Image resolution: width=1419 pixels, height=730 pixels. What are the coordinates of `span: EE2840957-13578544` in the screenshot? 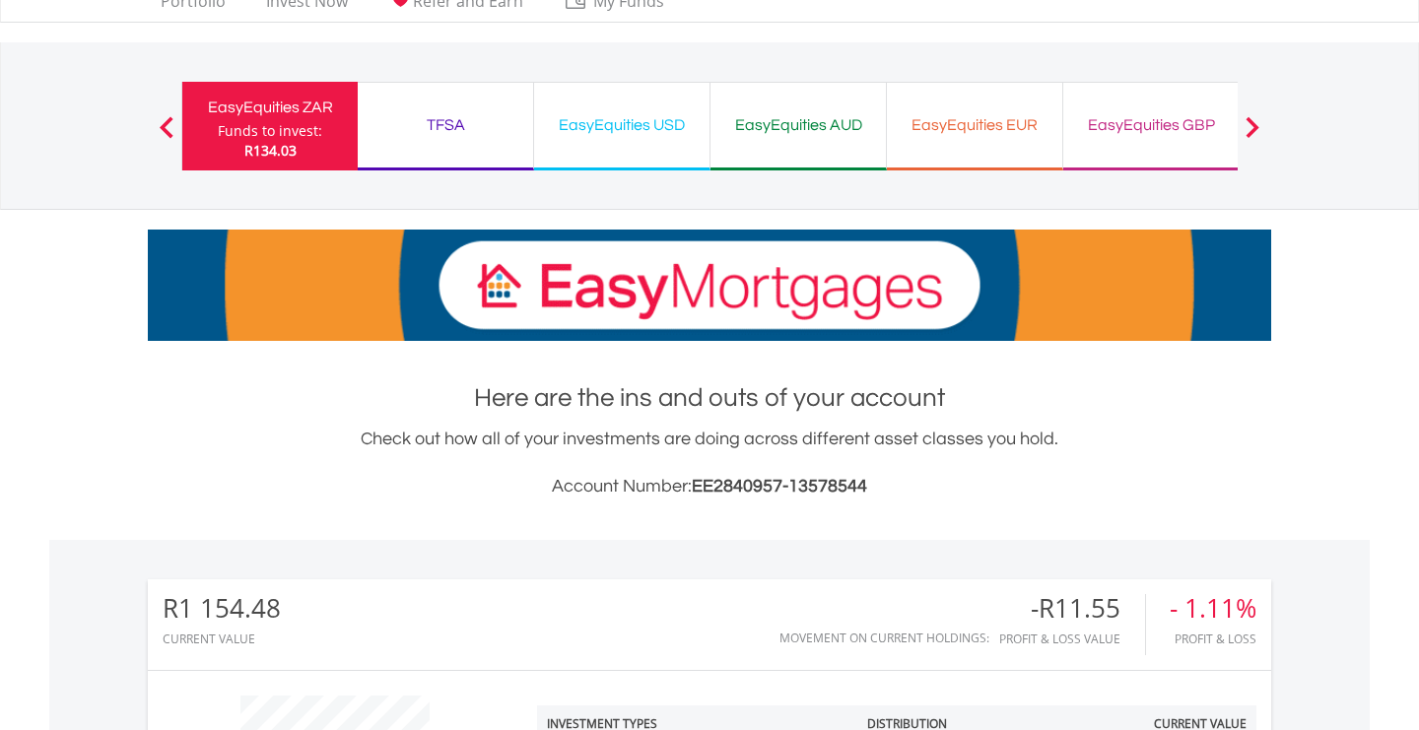 It's located at (779, 486).